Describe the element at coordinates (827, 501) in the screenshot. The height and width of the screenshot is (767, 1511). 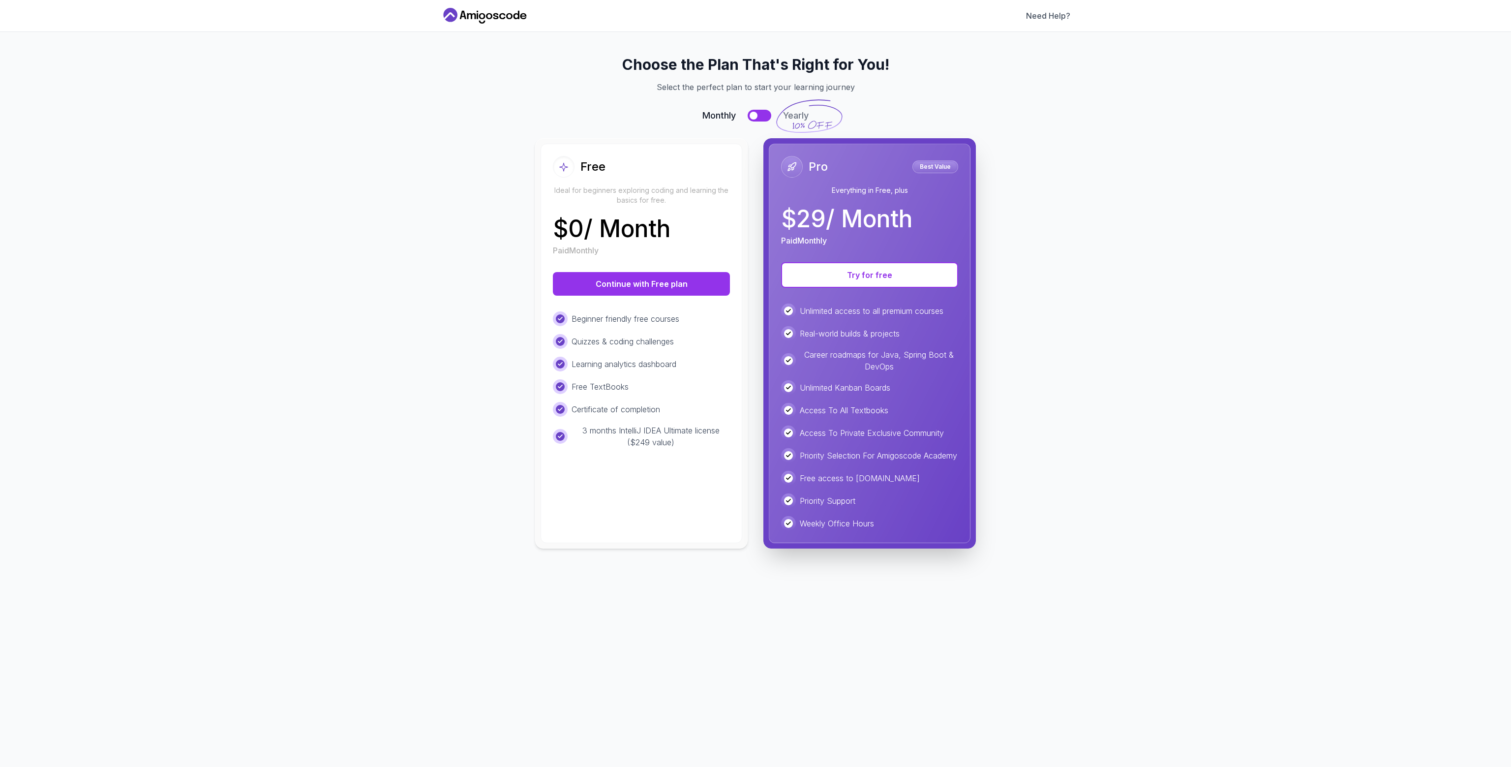
I see `p: Priority Support` at that location.